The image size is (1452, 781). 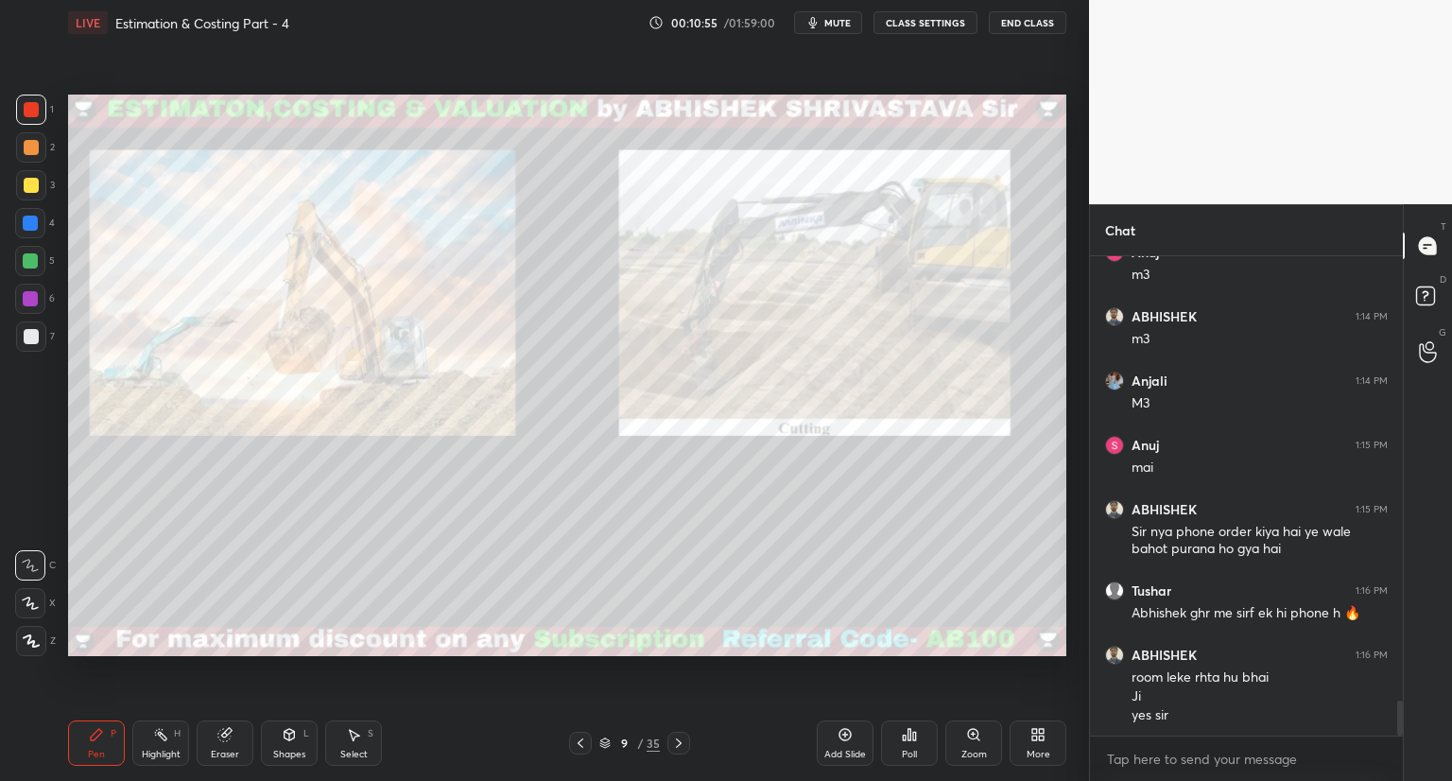 I want to click on span: mute, so click(x=838, y=23).